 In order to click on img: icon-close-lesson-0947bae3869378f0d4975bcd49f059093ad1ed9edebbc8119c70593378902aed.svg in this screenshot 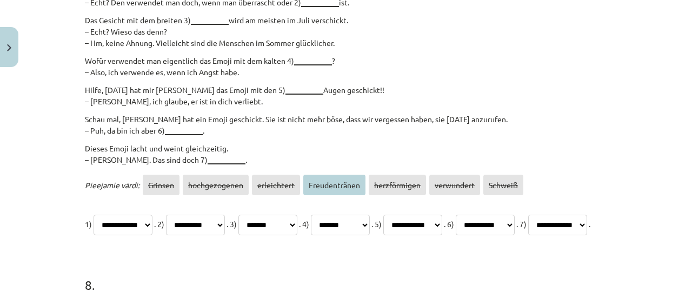, I will do `click(9, 48)`.